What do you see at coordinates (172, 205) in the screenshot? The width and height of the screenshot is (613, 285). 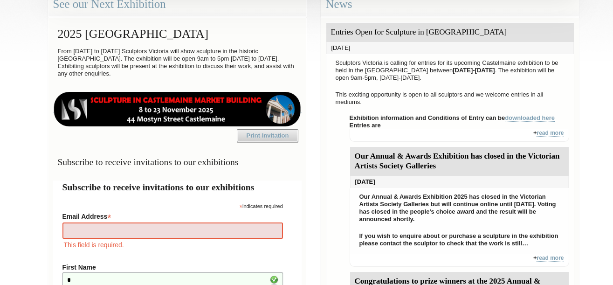 I see `div: indicates required` at bounding box center [172, 205].